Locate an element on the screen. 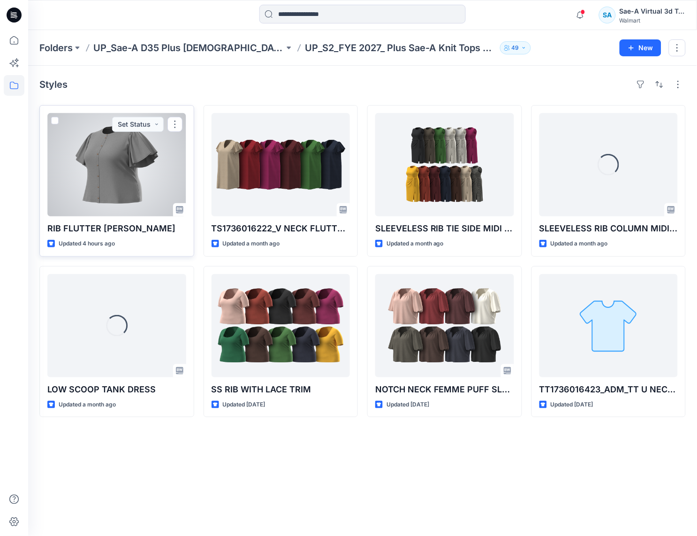 The width and height of the screenshot is (697, 536). p: Folders is located at coordinates (56, 48).